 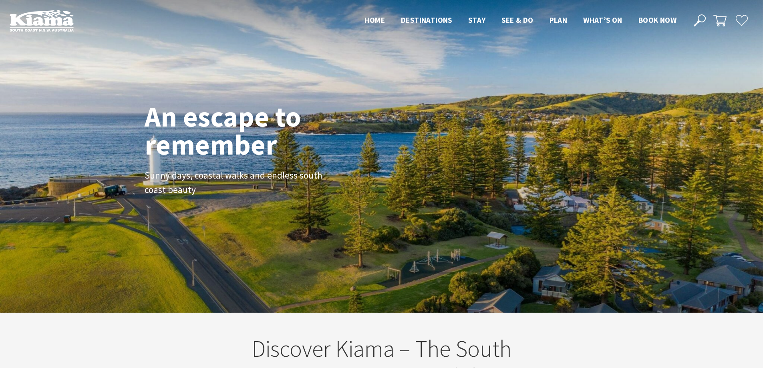 What do you see at coordinates (603, 20) in the screenshot?
I see `span: What’s On` at bounding box center [603, 20].